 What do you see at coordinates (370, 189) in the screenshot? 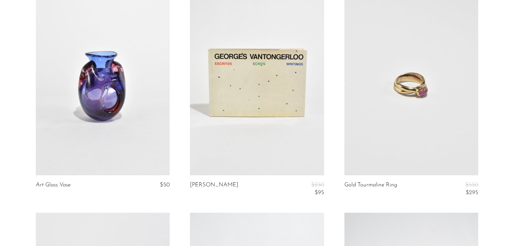
I see `a: Gold Tourmaline Ring` at bounding box center [370, 189].